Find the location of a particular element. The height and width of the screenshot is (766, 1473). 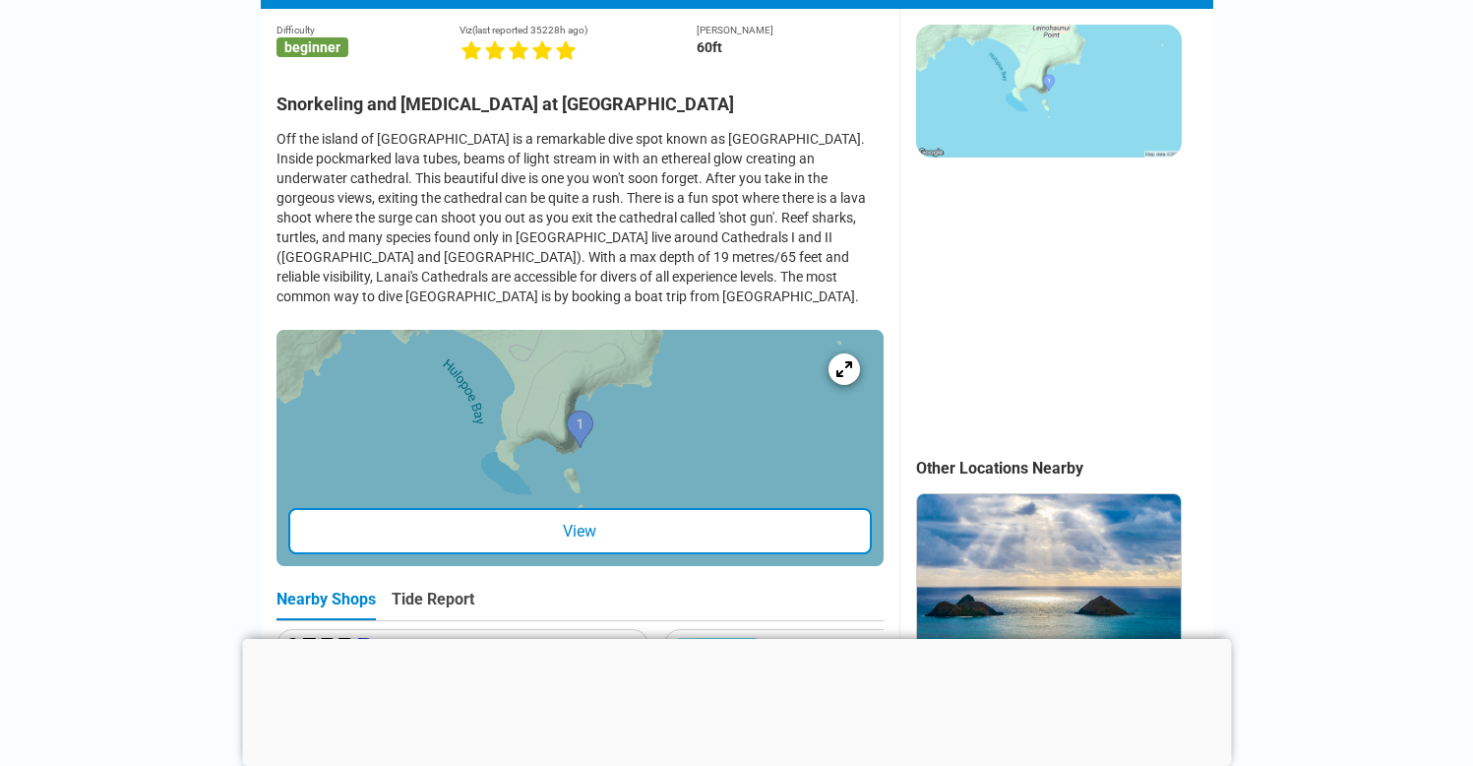

a: entry mapView is located at coordinates (580, 448).